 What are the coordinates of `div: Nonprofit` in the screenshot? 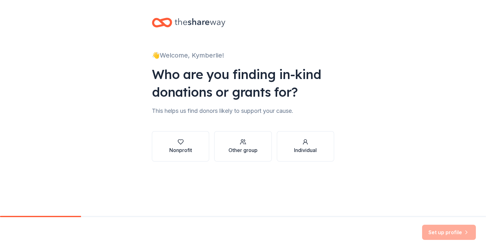 It's located at (181, 150).